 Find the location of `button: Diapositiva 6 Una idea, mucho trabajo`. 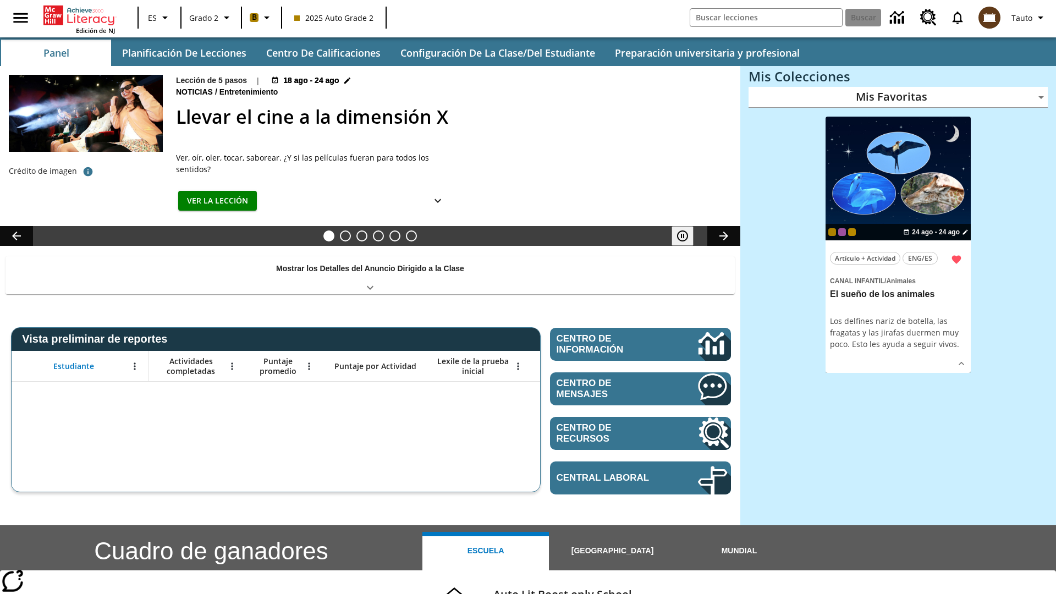

button: Diapositiva 6 Una idea, mucho trabajo is located at coordinates (411, 236).